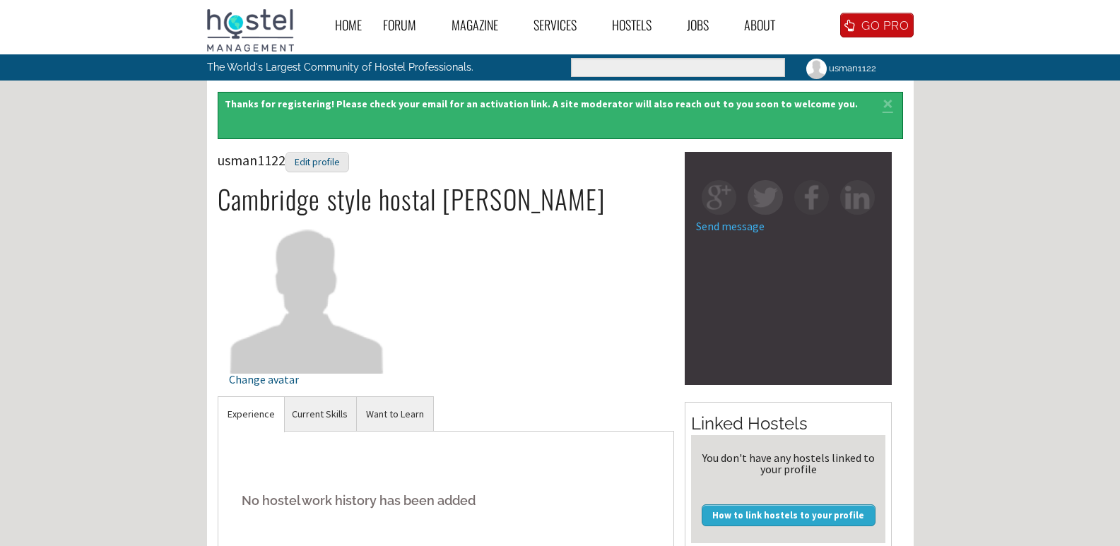  Describe the element at coordinates (788, 464) in the screenshot. I see `div: You don't have any hostels linked to your profile` at that location.